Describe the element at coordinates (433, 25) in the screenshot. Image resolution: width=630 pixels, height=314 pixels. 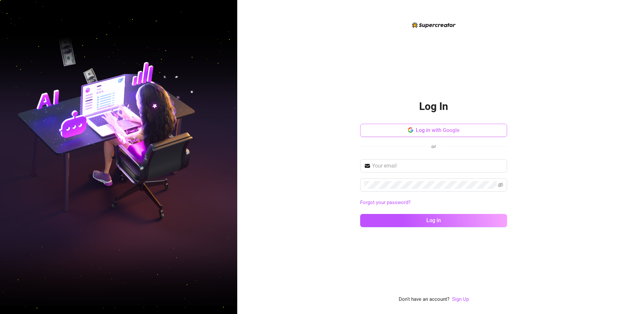
I see `img: logo-BBDzfeDw.svg` at that location.